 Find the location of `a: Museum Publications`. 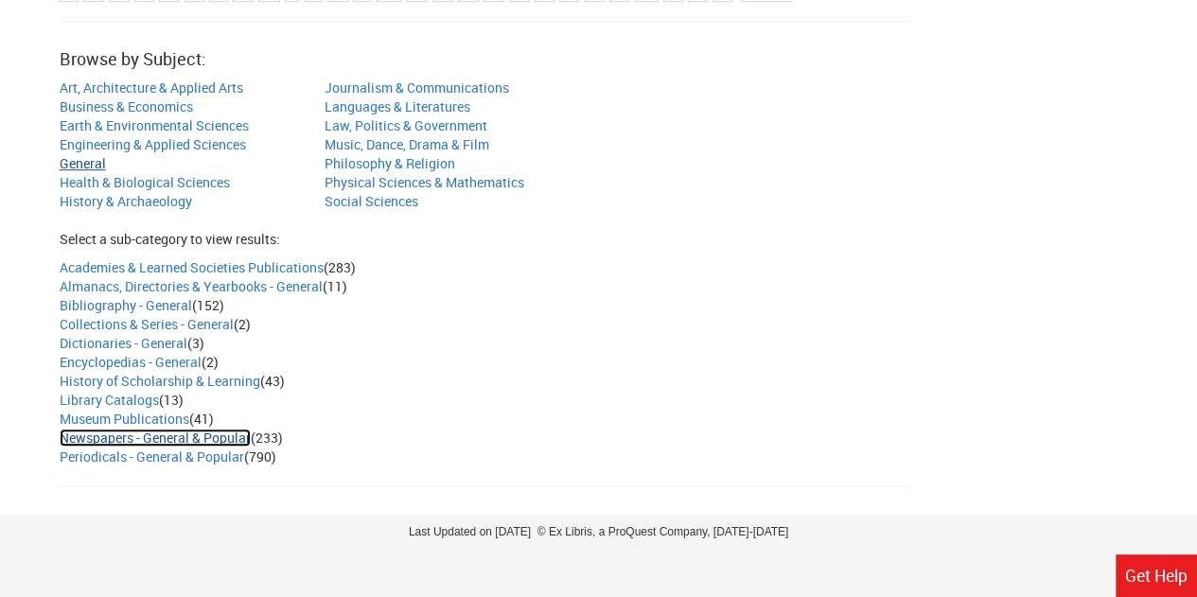

a: Museum Publications is located at coordinates (124, 418).